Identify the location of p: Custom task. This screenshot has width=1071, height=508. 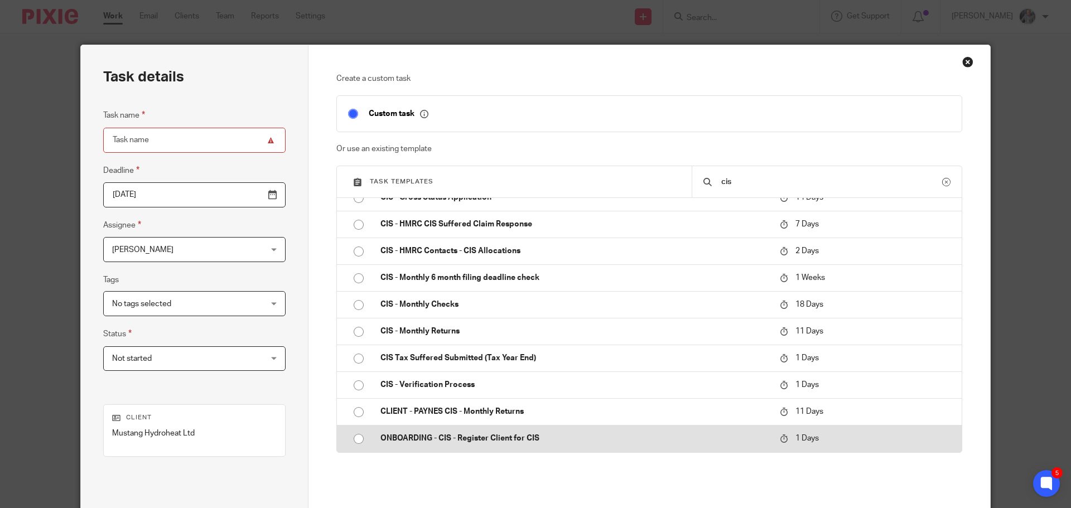
(398, 114).